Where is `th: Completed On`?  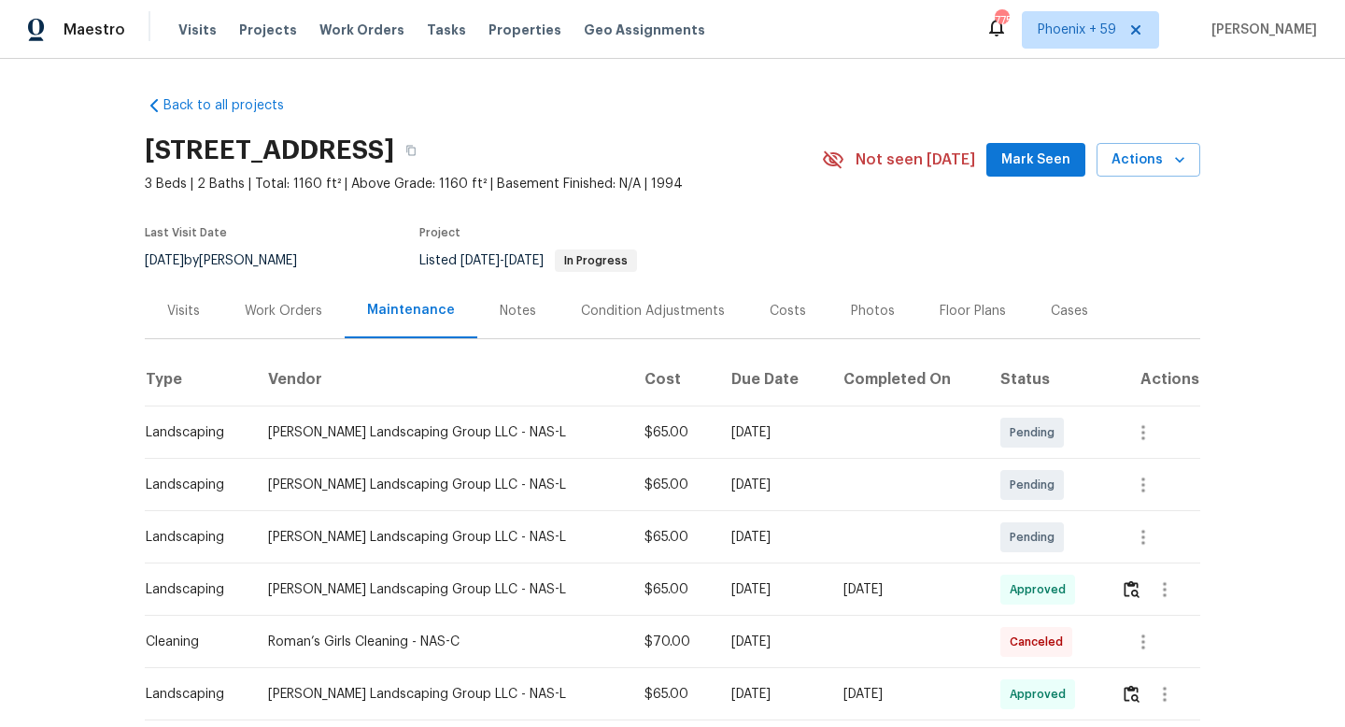
th: Completed On is located at coordinates (907, 380).